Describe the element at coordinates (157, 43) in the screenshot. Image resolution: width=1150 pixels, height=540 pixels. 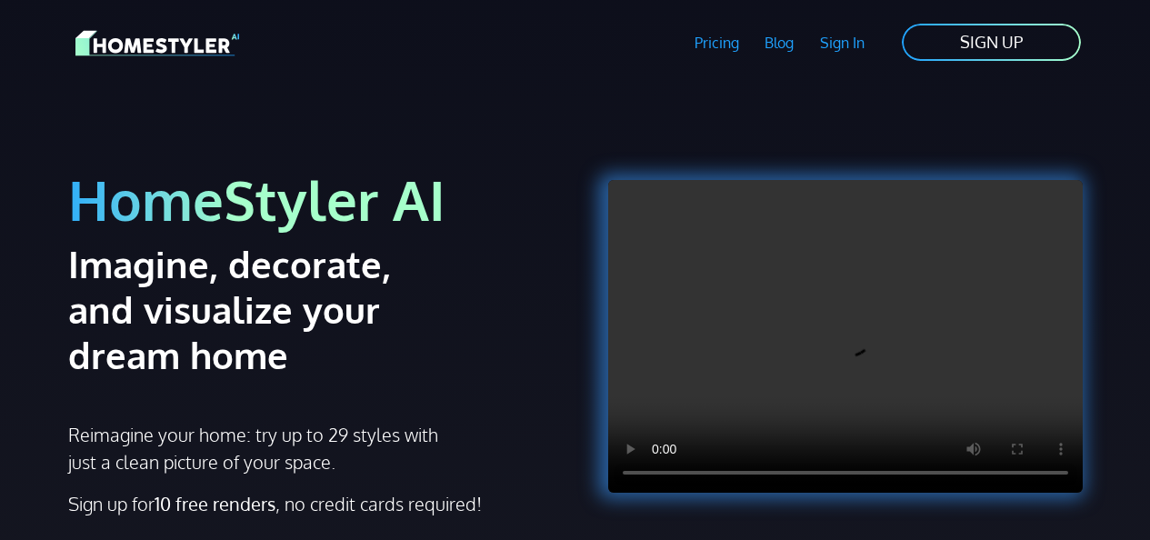
I see `img: HomeStyler AI logo` at that location.